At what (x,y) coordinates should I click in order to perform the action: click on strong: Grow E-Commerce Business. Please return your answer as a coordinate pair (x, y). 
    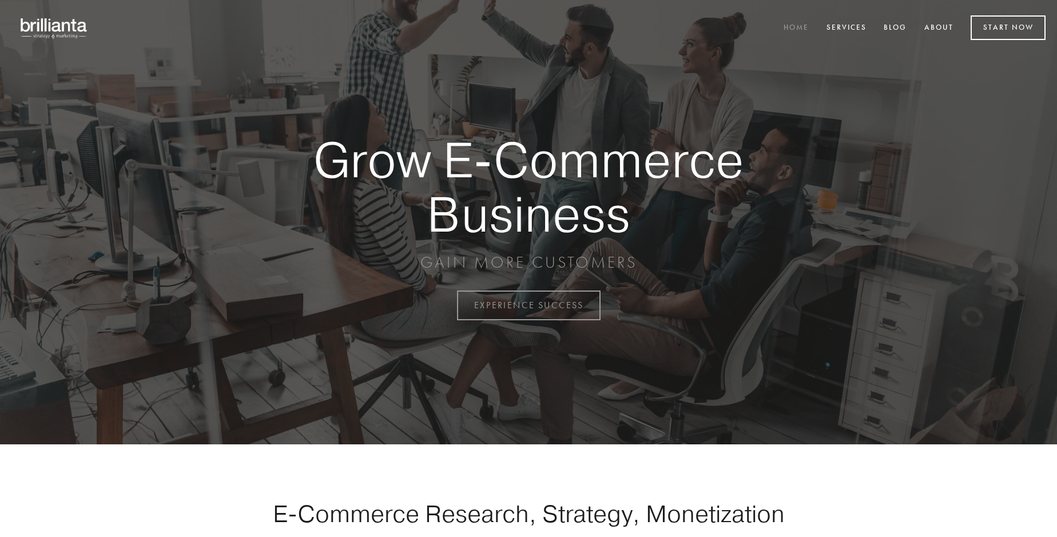
    Looking at the image, I should click on (529, 187).